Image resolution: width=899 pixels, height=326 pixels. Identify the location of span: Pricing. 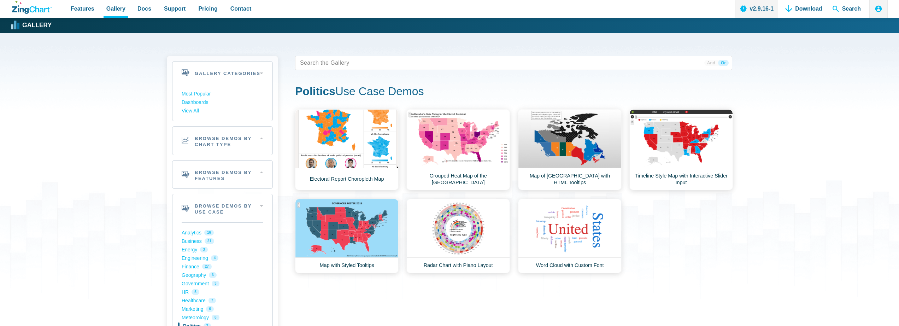
(208, 8).